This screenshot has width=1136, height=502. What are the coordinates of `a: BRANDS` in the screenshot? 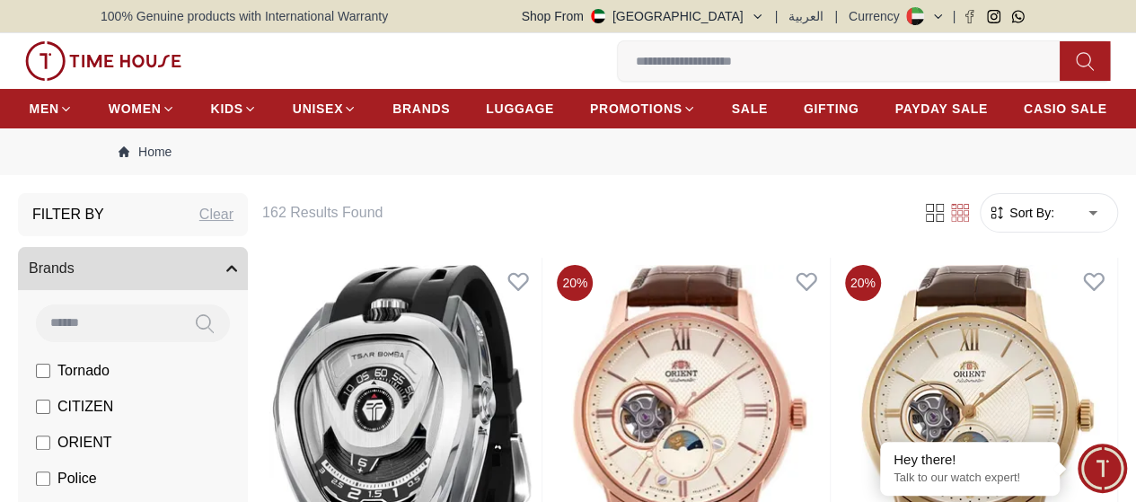 It's located at (421, 109).